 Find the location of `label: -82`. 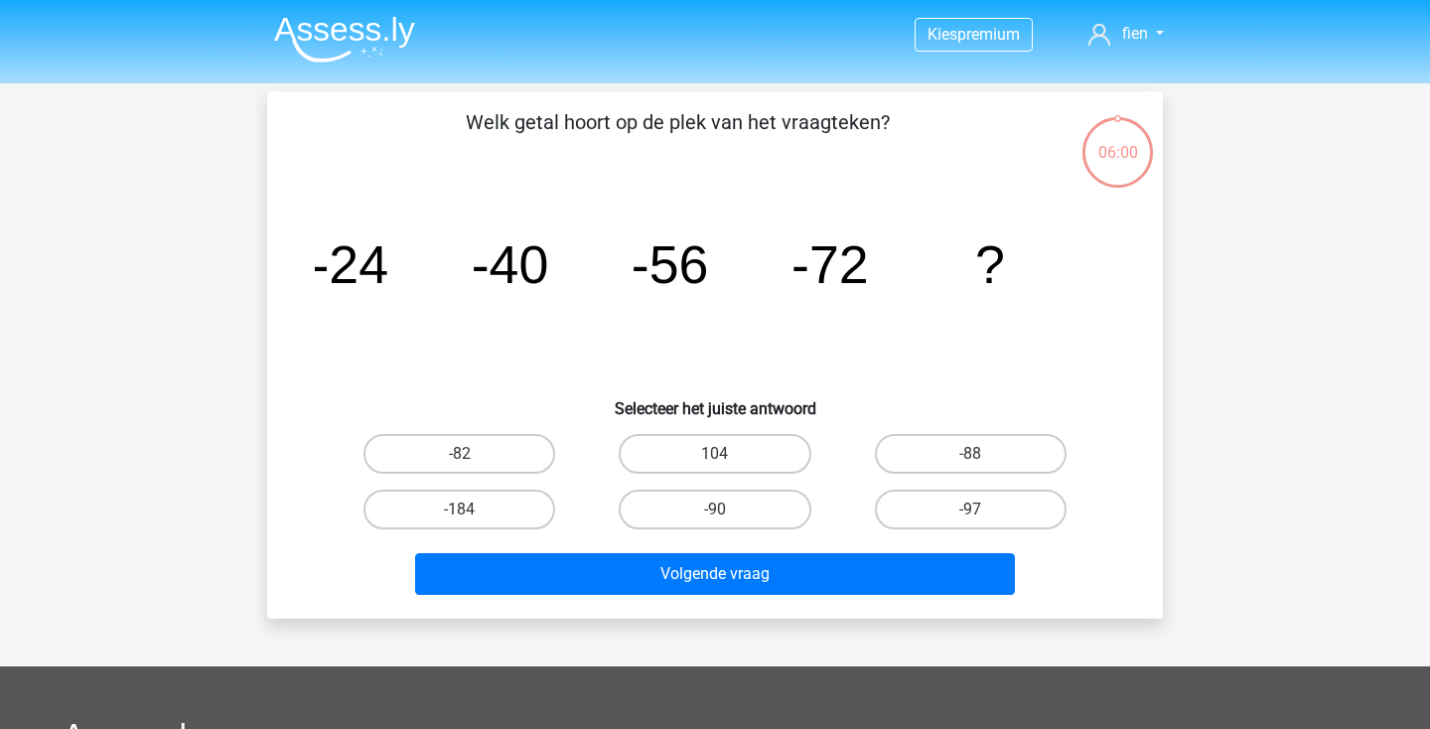

label: -82 is located at coordinates (459, 454).